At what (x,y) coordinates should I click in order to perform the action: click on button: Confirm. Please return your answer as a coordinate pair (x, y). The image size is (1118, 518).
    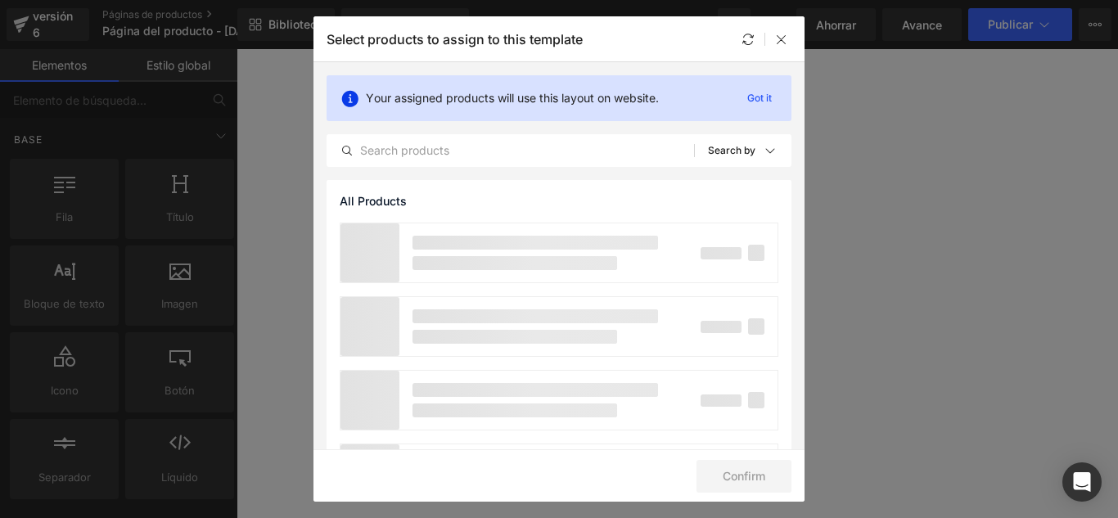
    Looking at the image, I should click on (744, 476).